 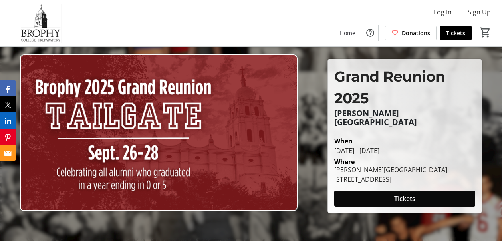 What do you see at coordinates (480, 12) in the screenshot?
I see `button: Sign Up` at bounding box center [480, 12].